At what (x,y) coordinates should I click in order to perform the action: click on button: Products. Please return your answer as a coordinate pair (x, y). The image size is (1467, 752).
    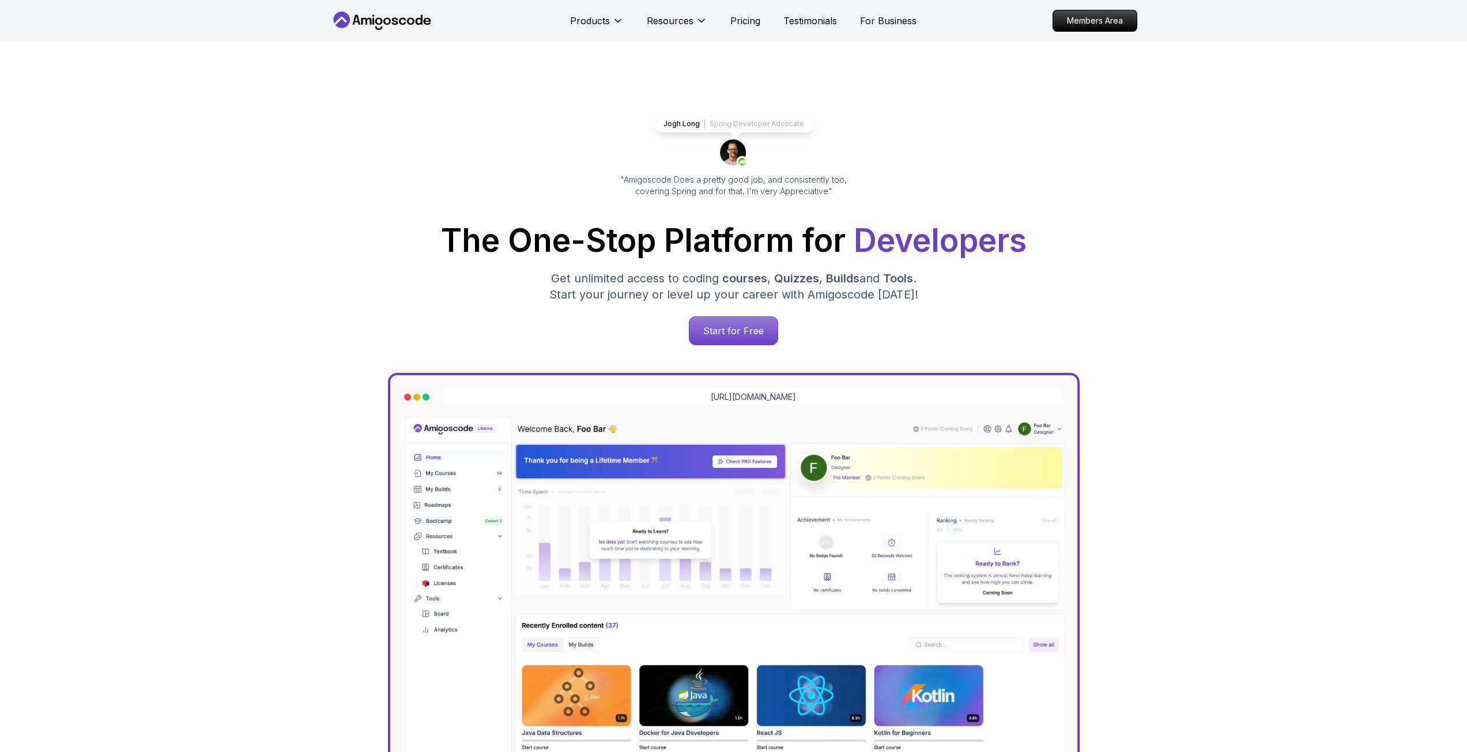
    Looking at the image, I should click on (597, 25).